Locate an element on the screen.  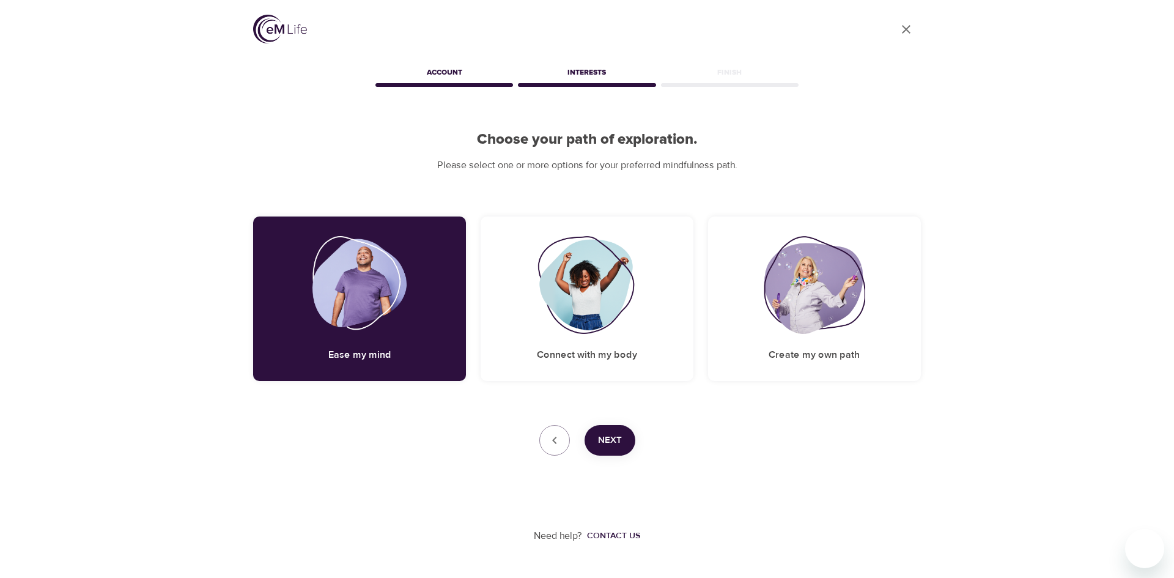
img: Connect with my body is located at coordinates (587, 285).